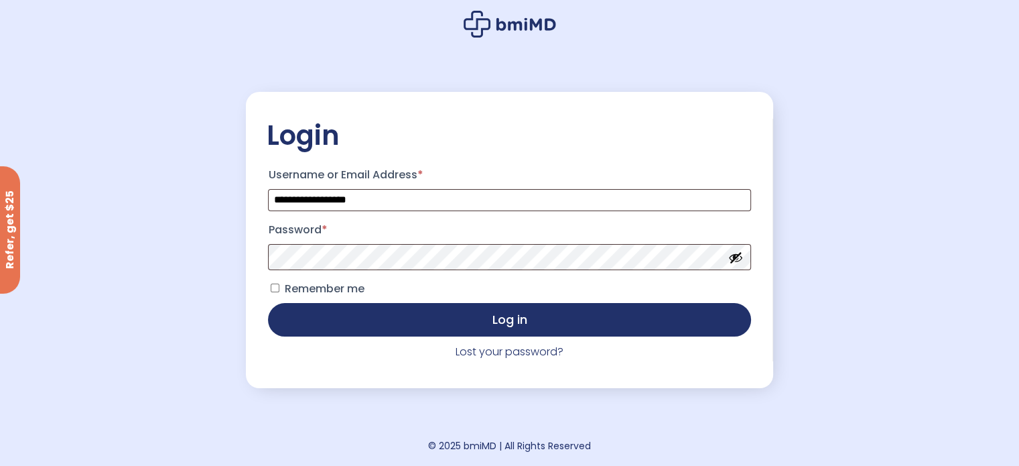  I want to click on div: © 2025 bmiMD | All Rights Reserved, so click(509, 446).